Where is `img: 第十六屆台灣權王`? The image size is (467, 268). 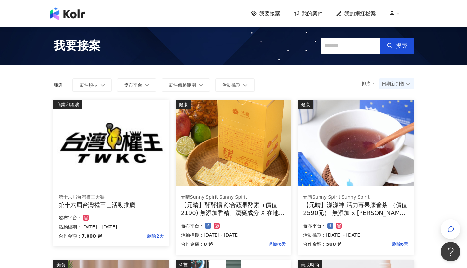
img: 第十六屆台灣權王 is located at coordinates (111, 143).